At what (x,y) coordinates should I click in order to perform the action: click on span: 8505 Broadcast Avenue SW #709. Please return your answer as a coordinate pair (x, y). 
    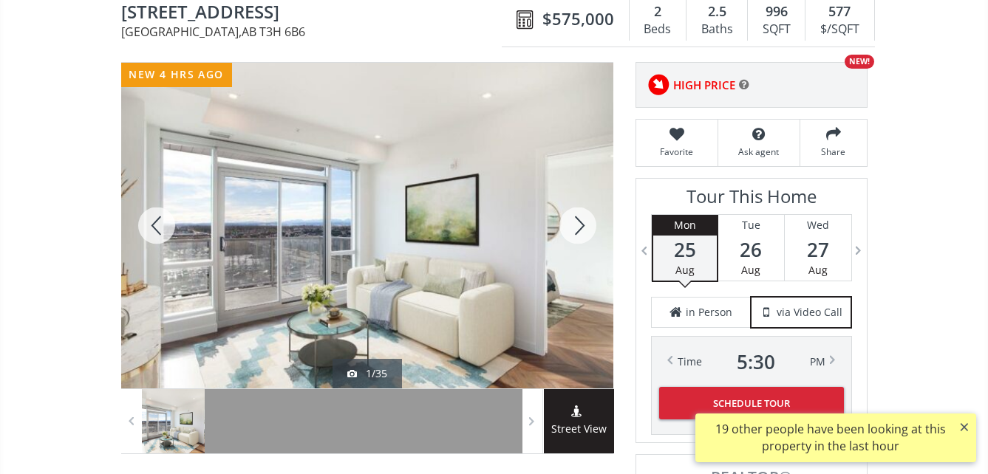
    Looking at the image, I should click on (315, 13).